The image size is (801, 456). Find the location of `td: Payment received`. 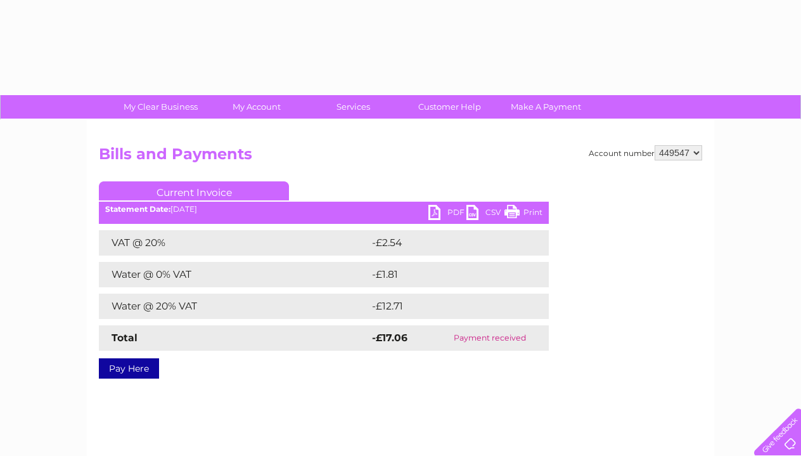

td: Payment received is located at coordinates (490, 338).